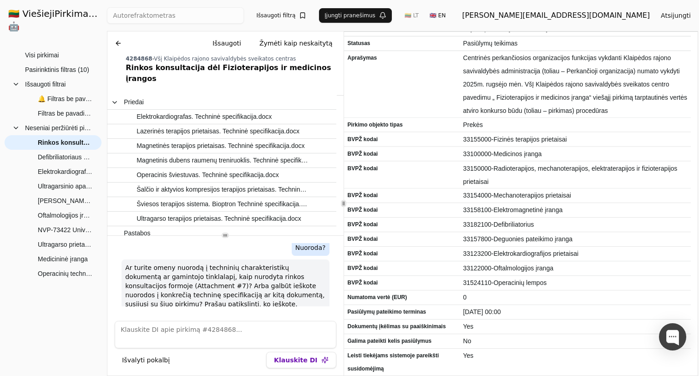 This screenshot has width=699, height=376. I want to click on span: 33123200-Elektrokardiografijos prietaisai, so click(575, 253).